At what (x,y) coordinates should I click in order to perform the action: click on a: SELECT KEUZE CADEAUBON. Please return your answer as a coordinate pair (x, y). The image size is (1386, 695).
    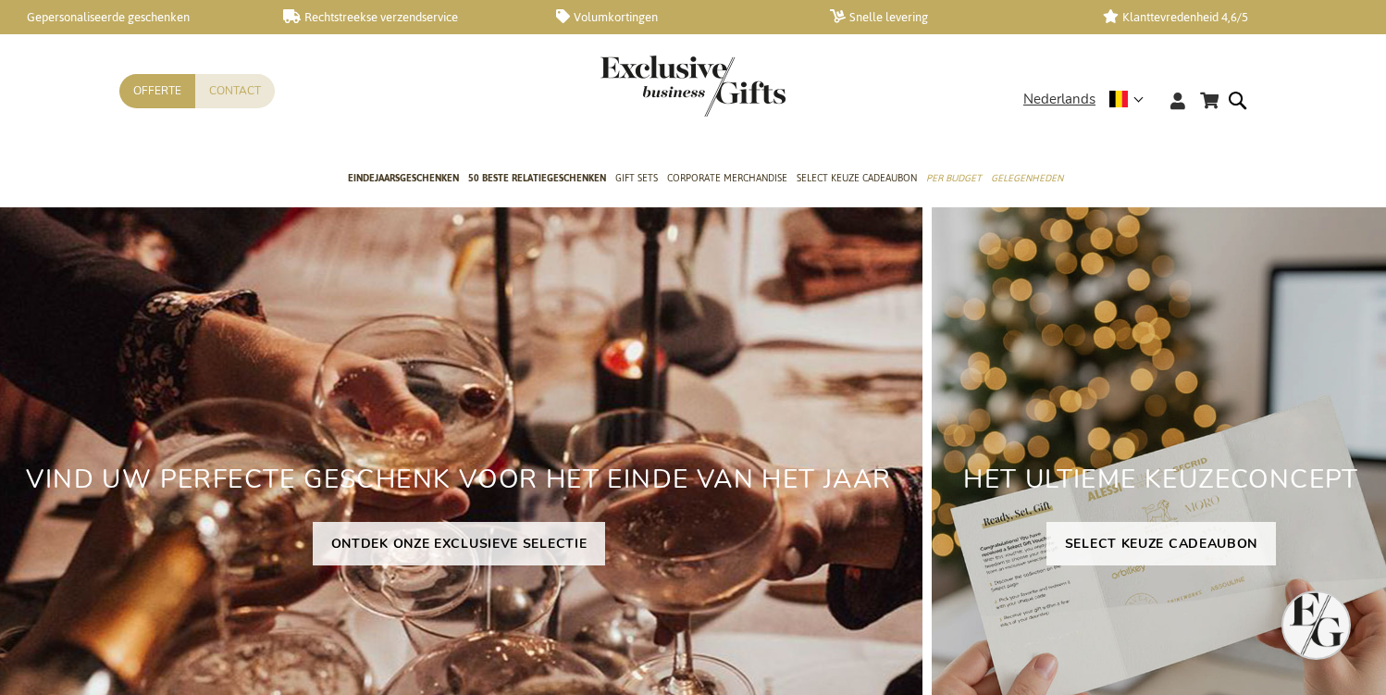
    Looking at the image, I should click on (1161, 543).